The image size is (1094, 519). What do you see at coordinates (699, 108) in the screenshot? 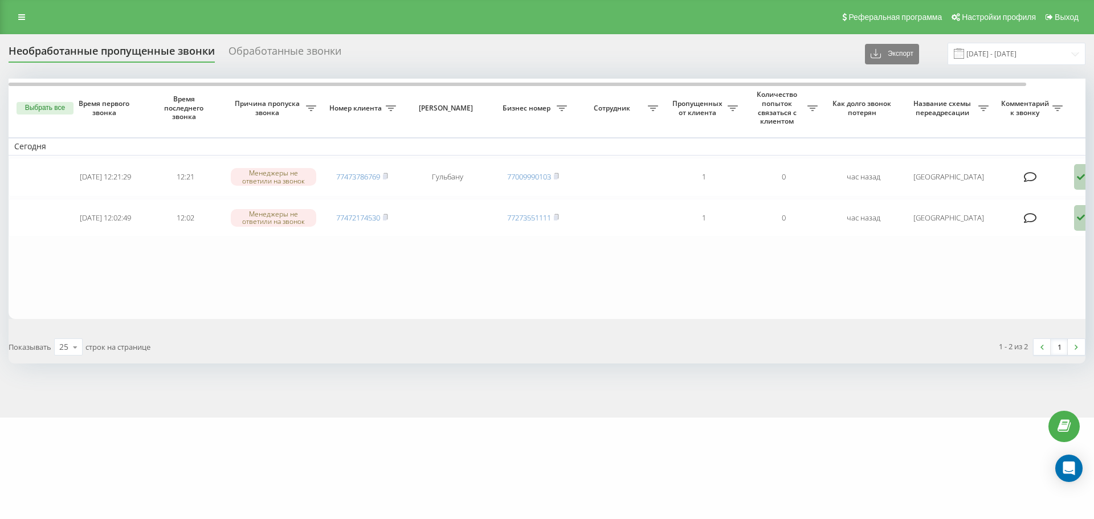
I see `span: Пропущенных от клиента` at bounding box center [699, 108].